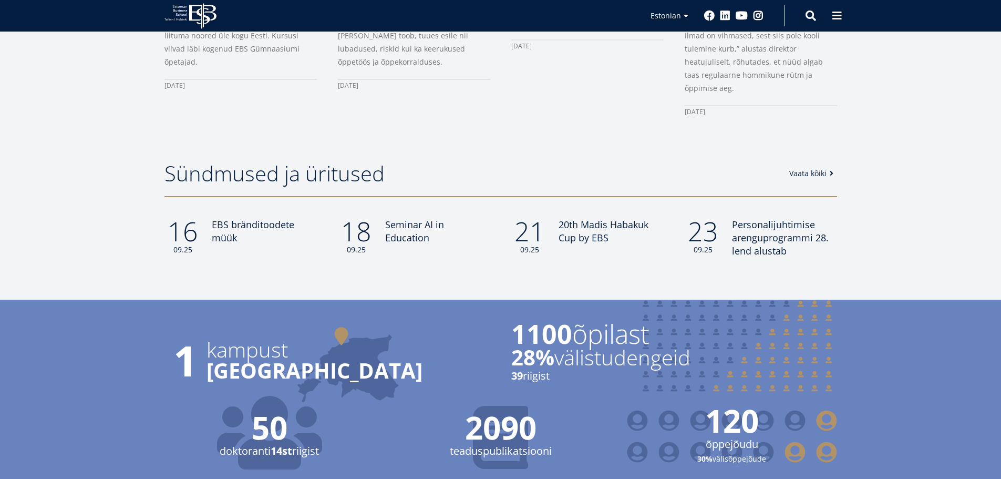 This screenshot has height=479, width=1001. What do you see at coordinates (517, 375) in the screenshot?
I see `strong: 39` at bounding box center [517, 375].